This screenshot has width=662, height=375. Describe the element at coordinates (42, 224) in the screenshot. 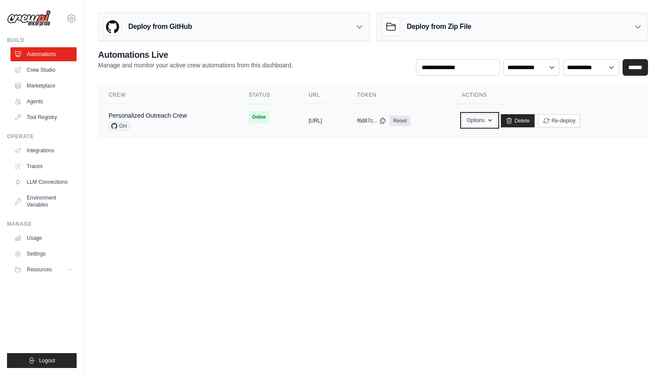

I see `div: Manage` at that location.